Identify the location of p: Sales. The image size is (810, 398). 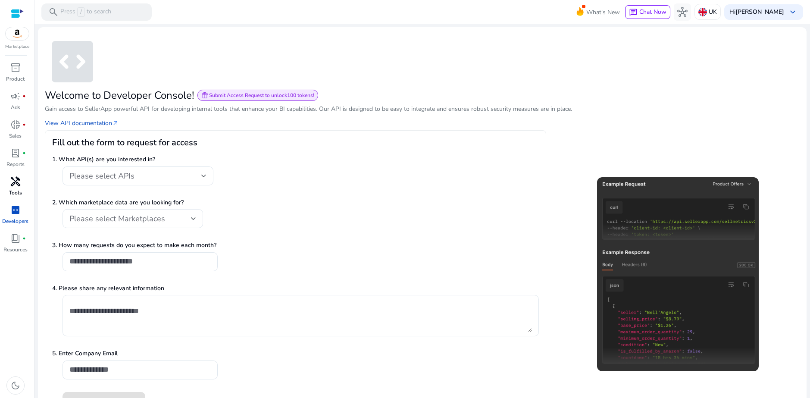
(15, 136).